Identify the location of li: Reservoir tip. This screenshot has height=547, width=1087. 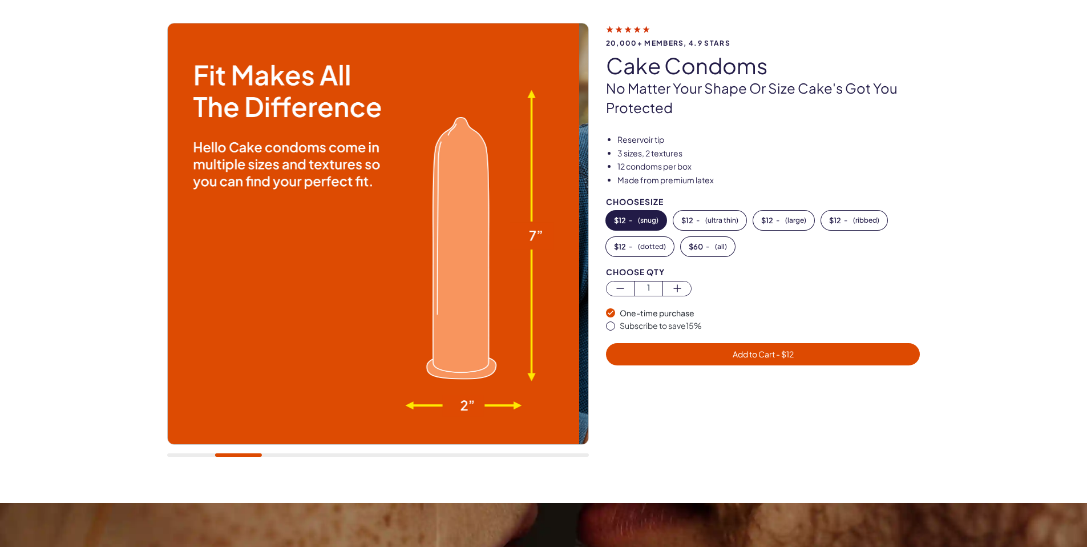
(769, 140).